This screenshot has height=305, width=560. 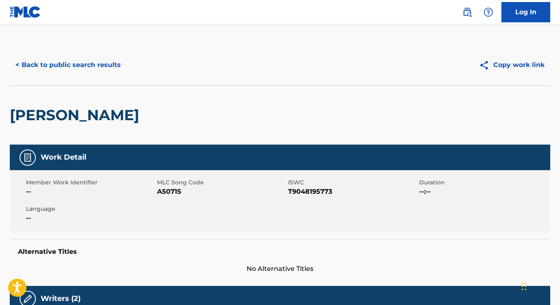 I want to click on h5: Alternative Titles, so click(x=280, y=252).